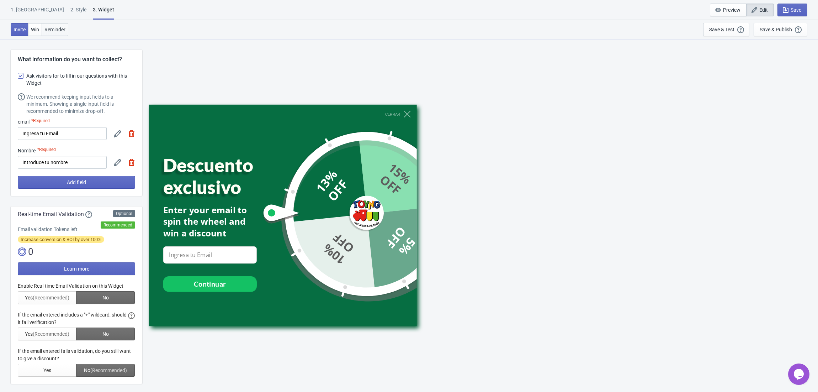 The width and height of the screenshot is (818, 392). I want to click on button: Reminder, so click(55, 30).